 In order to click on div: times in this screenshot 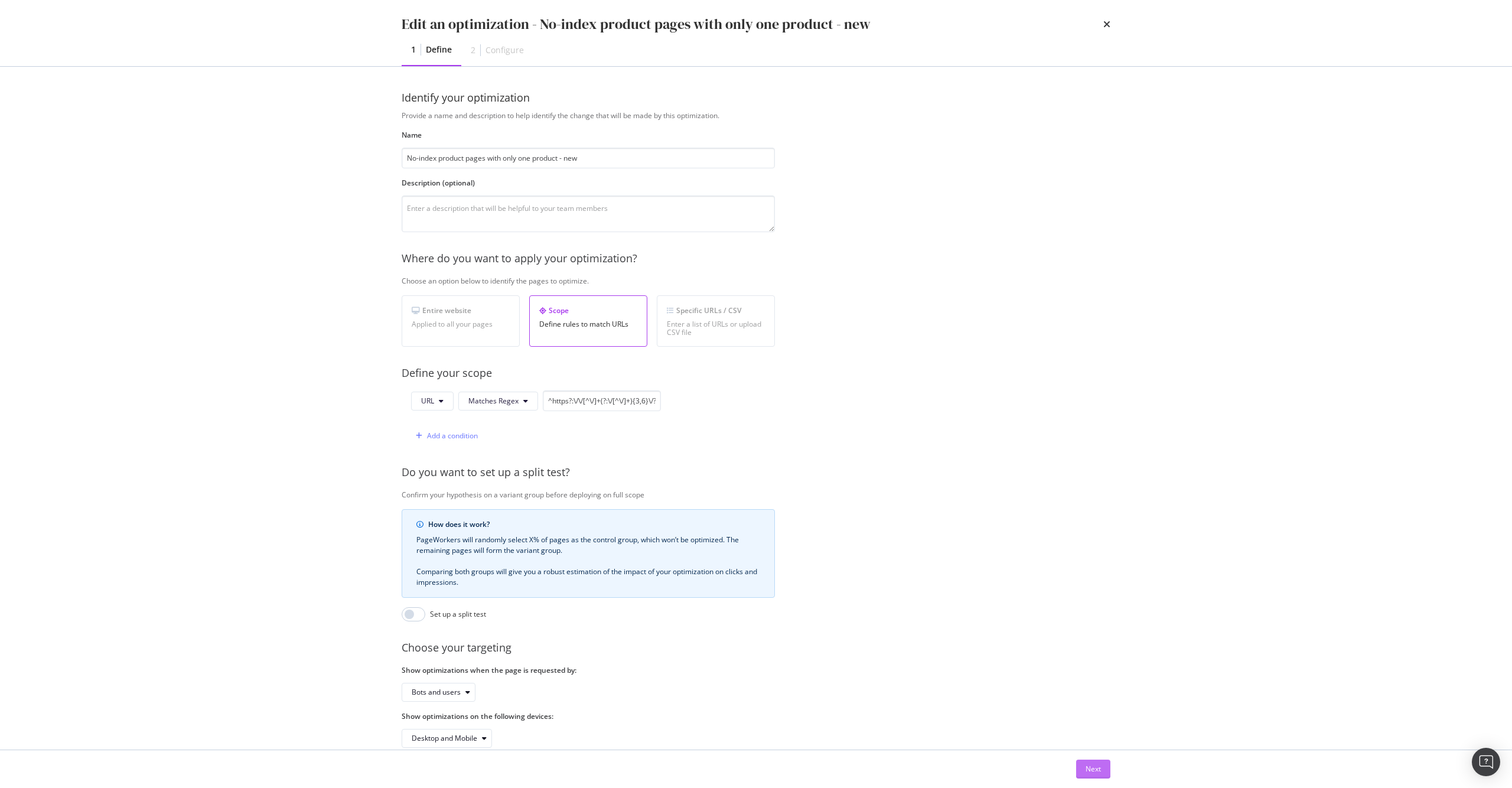, I will do `click(1107, 24)`.